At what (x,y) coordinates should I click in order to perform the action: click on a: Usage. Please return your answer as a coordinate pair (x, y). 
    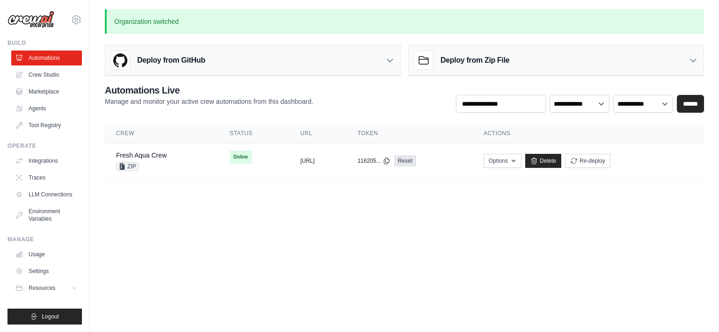
    Looking at the image, I should click on (46, 255).